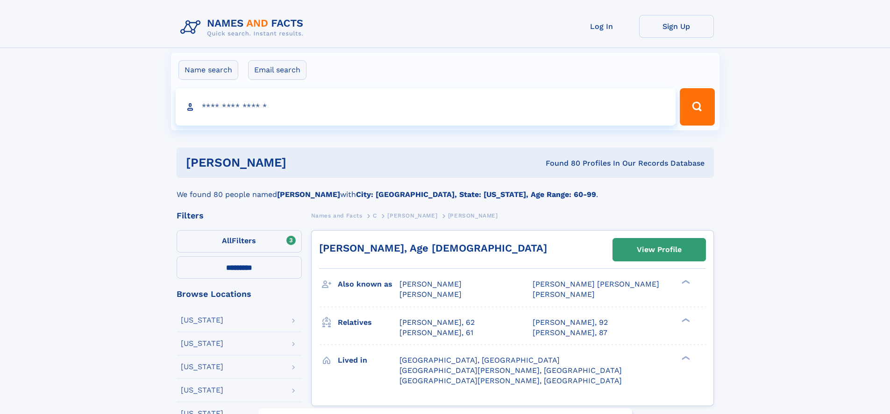 The height and width of the screenshot is (414, 890). Describe the element at coordinates (676, 26) in the screenshot. I see `a: Sign Up` at that location.